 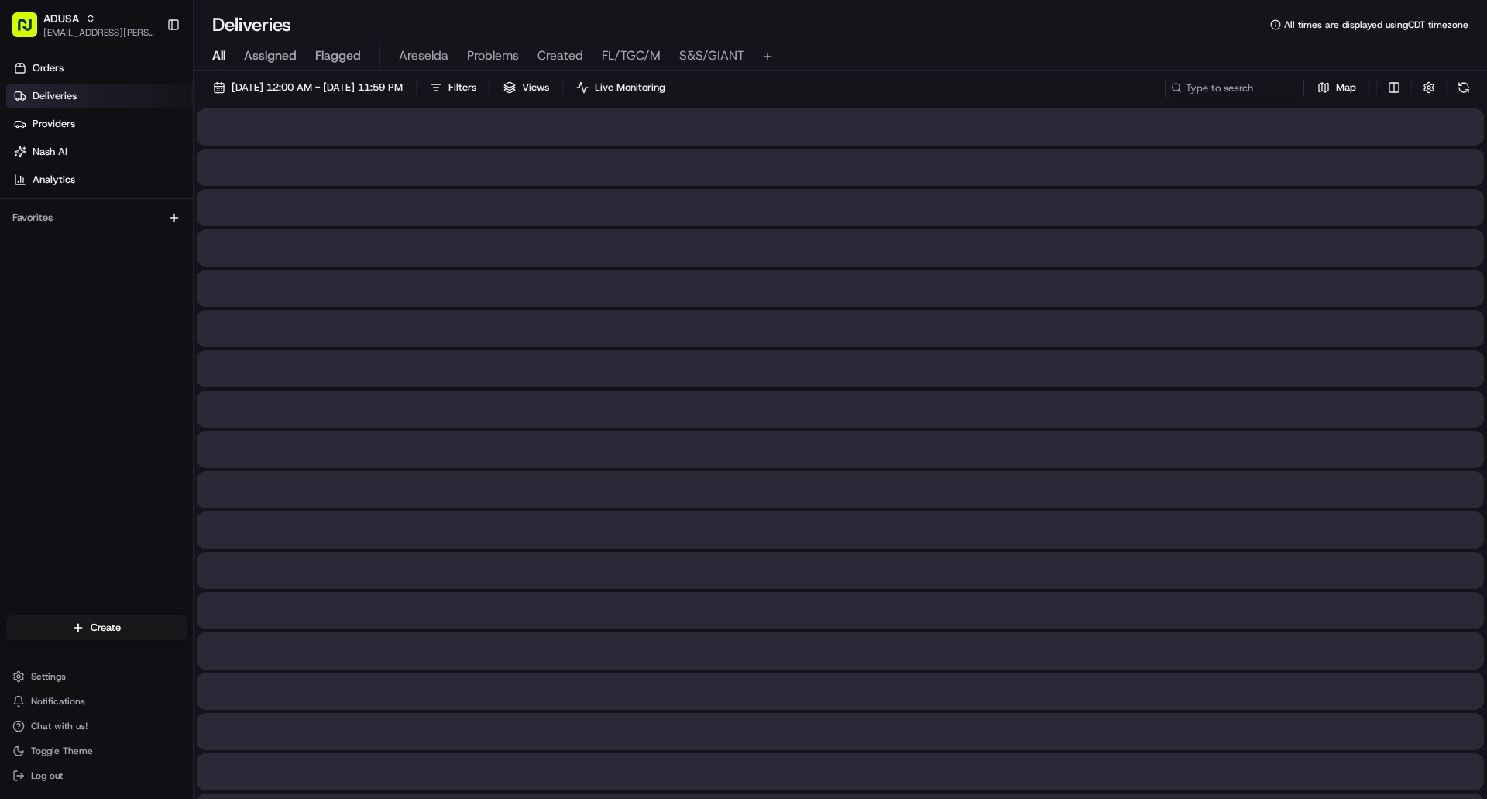 What do you see at coordinates (1464, 88) in the screenshot?
I see `button: Refresh` at bounding box center [1464, 88].